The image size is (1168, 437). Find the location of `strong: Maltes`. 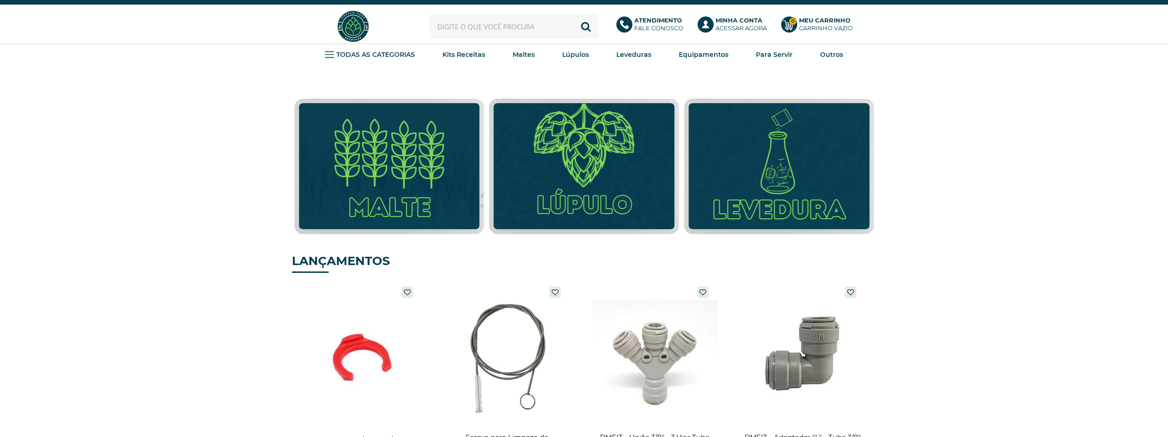

strong: Maltes is located at coordinates (524, 55).